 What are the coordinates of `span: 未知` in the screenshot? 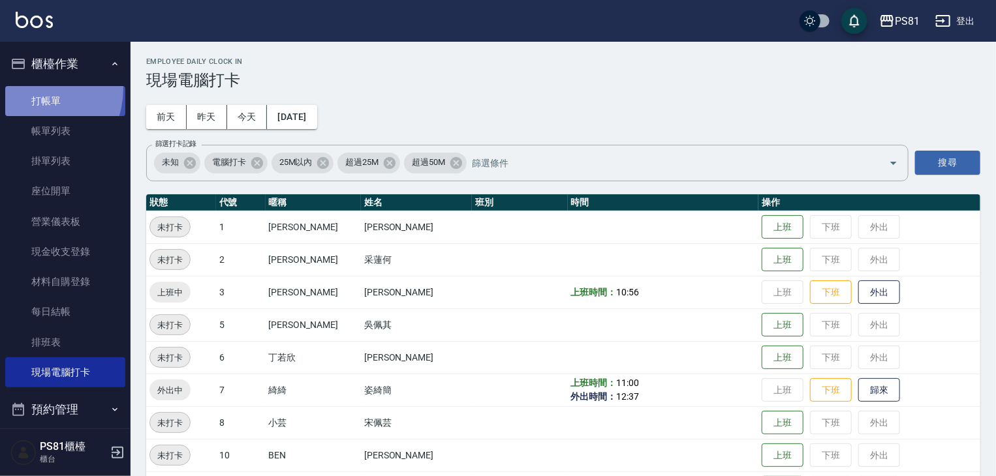 It's located at (170, 162).